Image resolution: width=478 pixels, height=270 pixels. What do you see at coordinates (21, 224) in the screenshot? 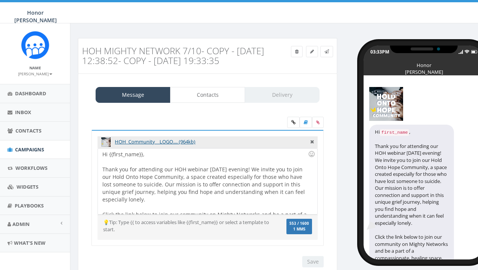
I see `span: Admin` at bounding box center [21, 224].